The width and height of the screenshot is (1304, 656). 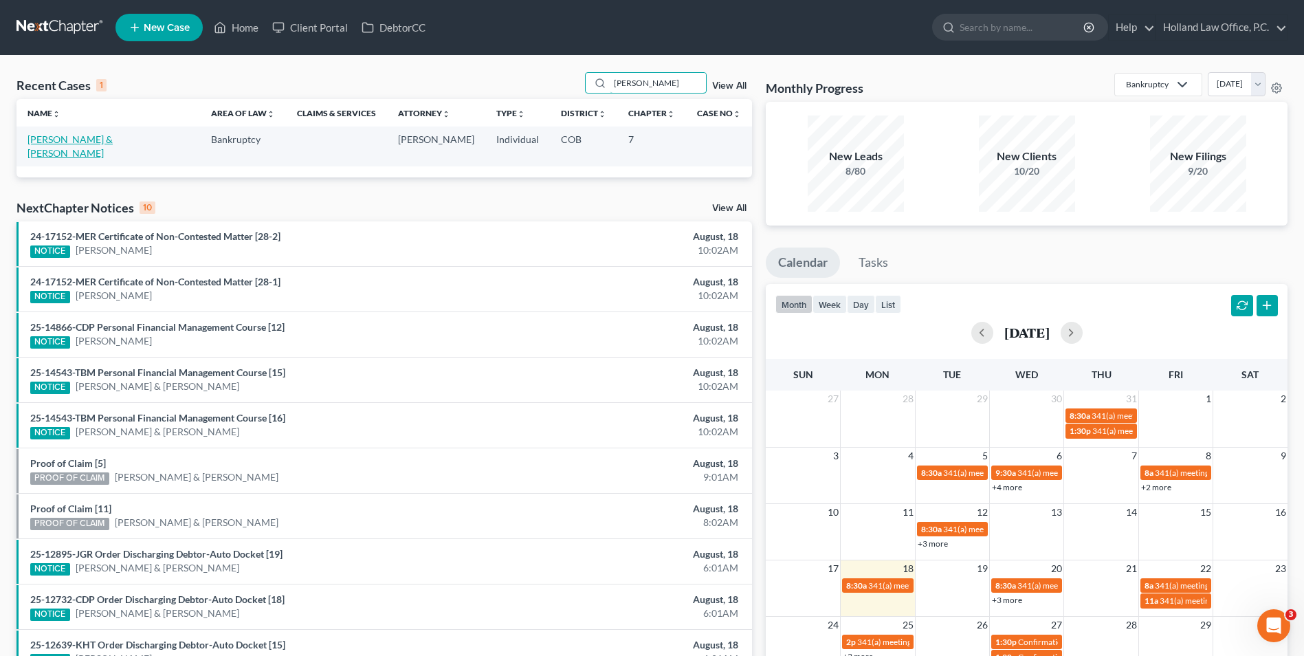 What do you see at coordinates (982, 512) in the screenshot?
I see `span: 12` at bounding box center [982, 512].